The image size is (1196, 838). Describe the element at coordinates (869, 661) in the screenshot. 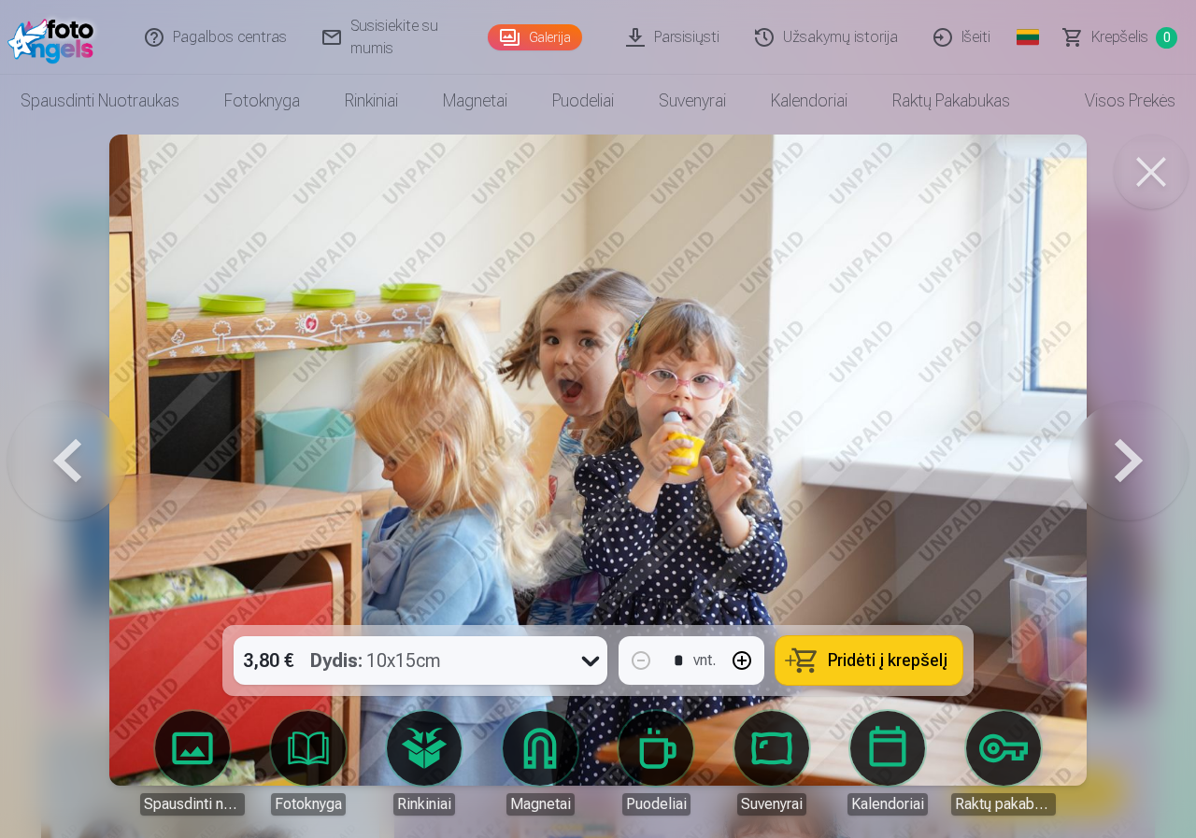

I see `button: Pridėti į krepšelį` at that location.